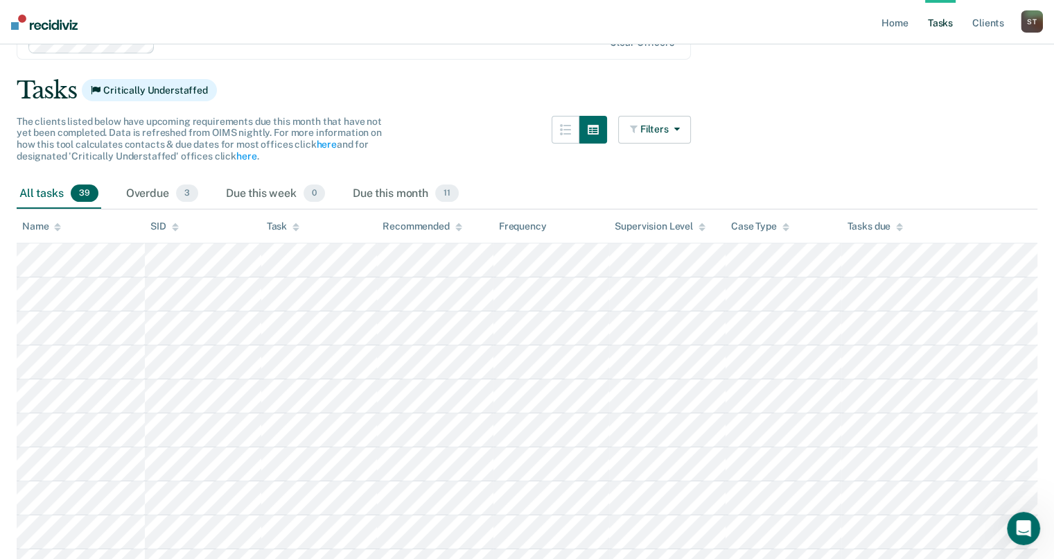 The width and height of the screenshot is (1054, 559). I want to click on span: Critically Understaffed, so click(149, 90).